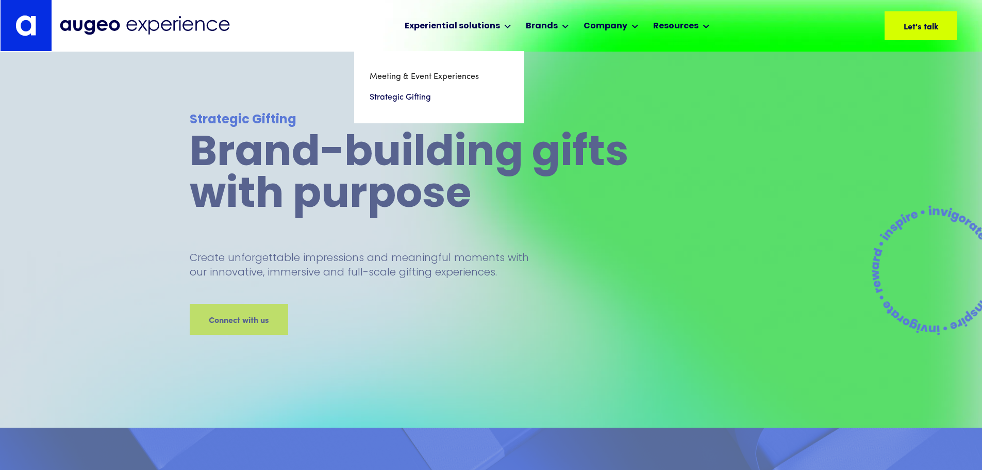  What do you see at coordinates (676, 26) in the screenshot?
I see `div: Resources` at bounding box center [676, 26].